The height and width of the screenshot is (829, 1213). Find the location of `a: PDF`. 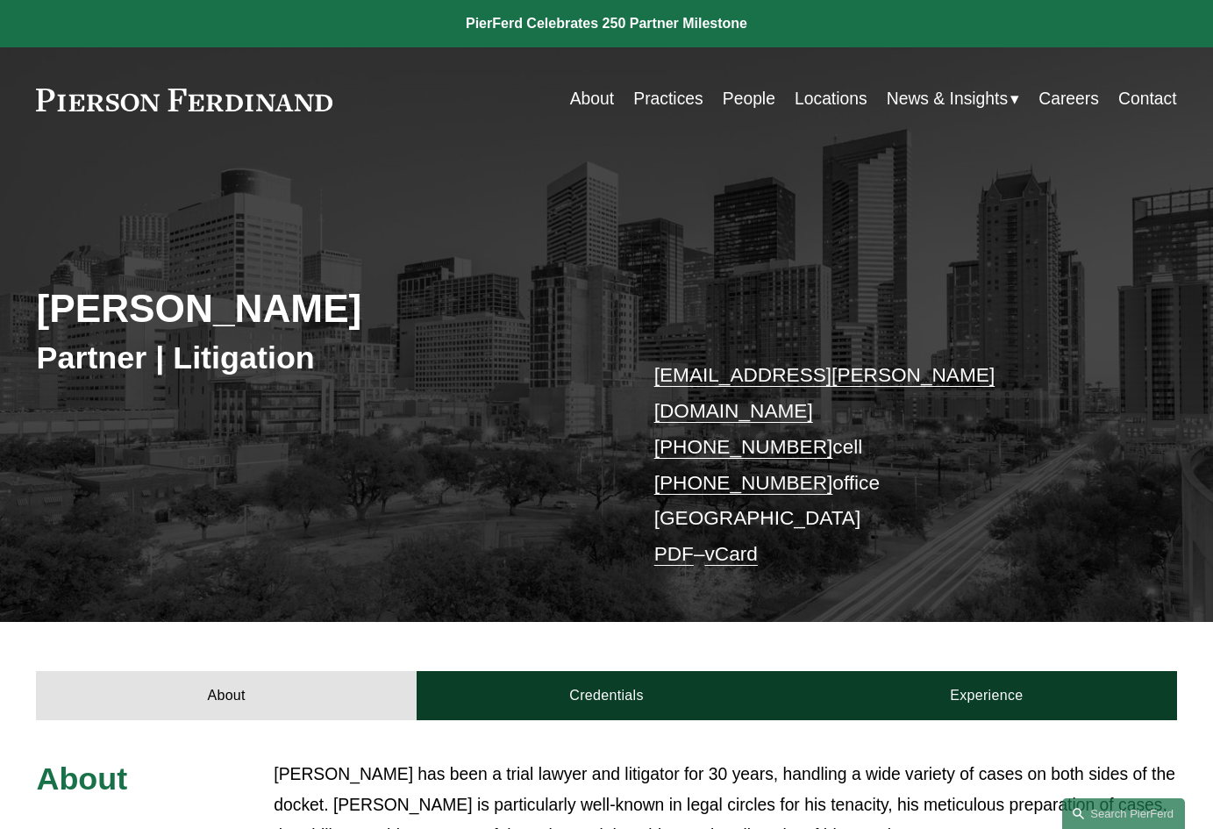

a: PDF is located at coordinates (673, 553).